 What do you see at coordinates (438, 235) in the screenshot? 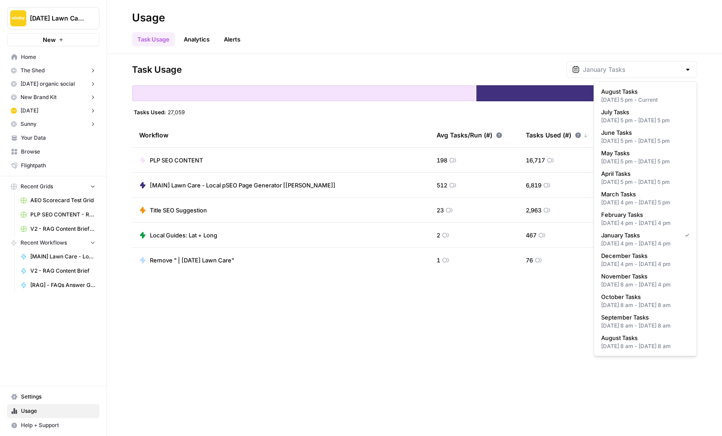
I see `span: 2` at bounding box center [438, 235].